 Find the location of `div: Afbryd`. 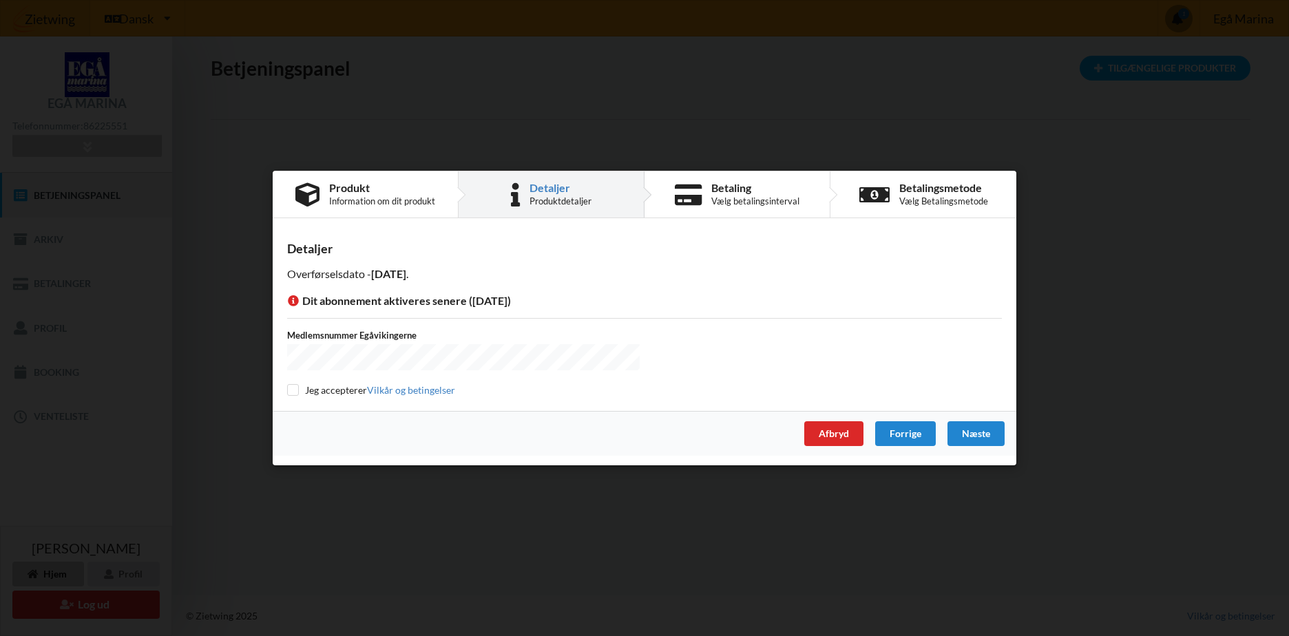

div: Afbryd is located at coordinates (834, 434).